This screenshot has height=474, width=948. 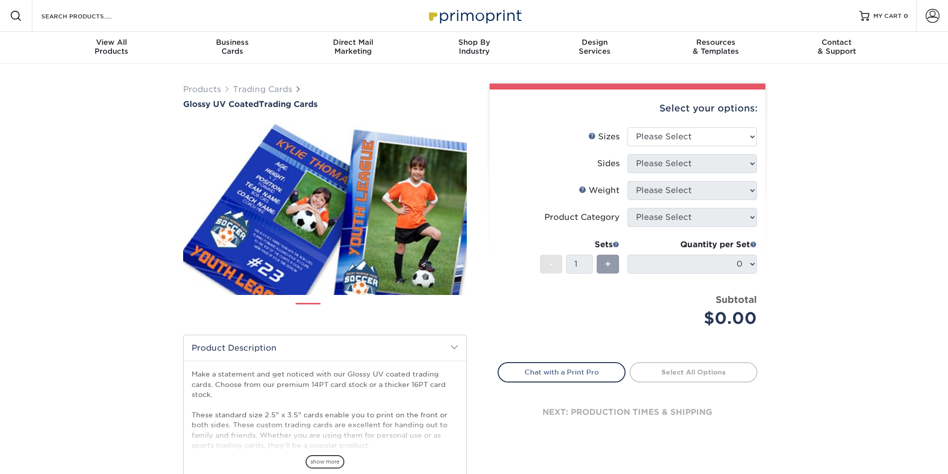 I want to click on img: Trading Cards 01, so click(x=308, y=312).